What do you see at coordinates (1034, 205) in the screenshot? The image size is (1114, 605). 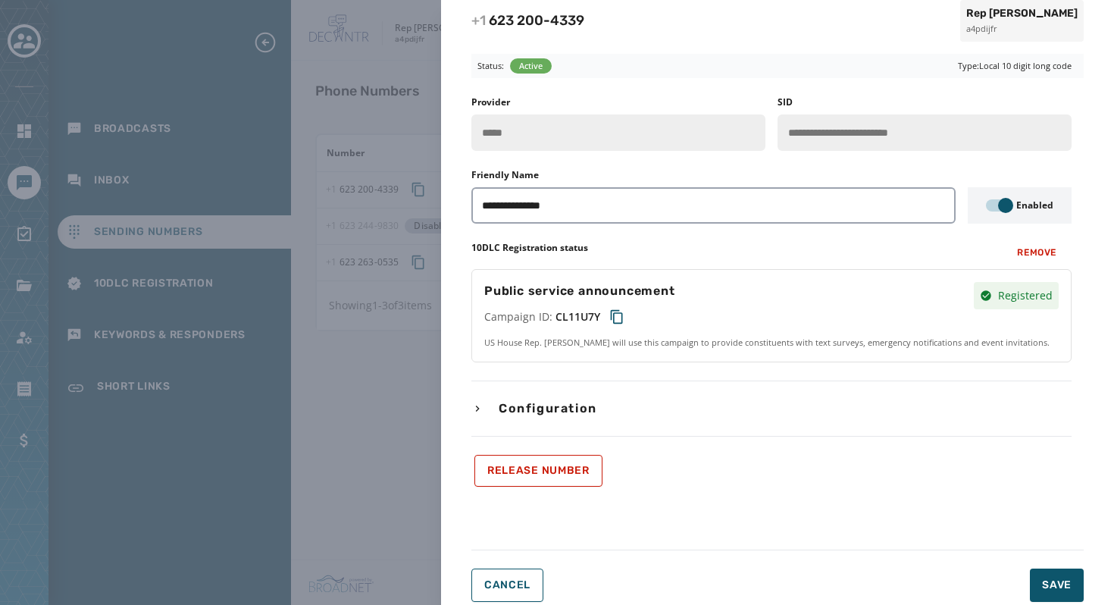 I see `label: Enabled` at bounding box center [1034, 205].